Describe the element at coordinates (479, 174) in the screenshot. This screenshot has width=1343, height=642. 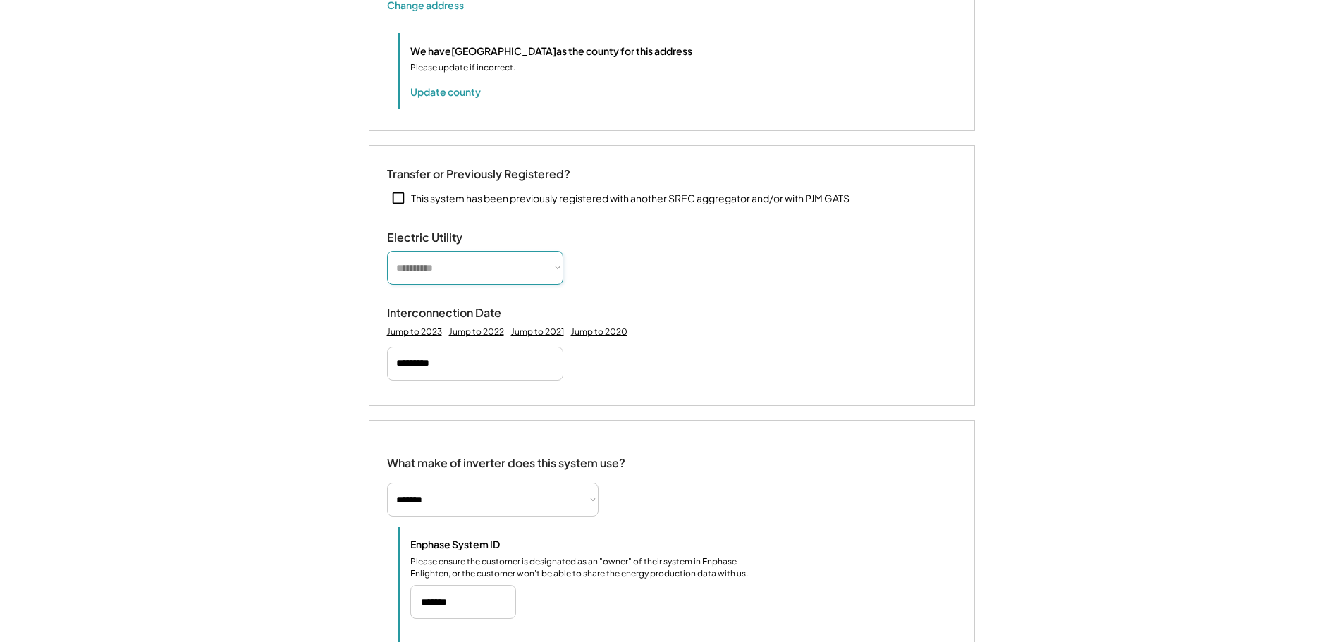
I see `div: Transfer or Previously Registered?` at that location.